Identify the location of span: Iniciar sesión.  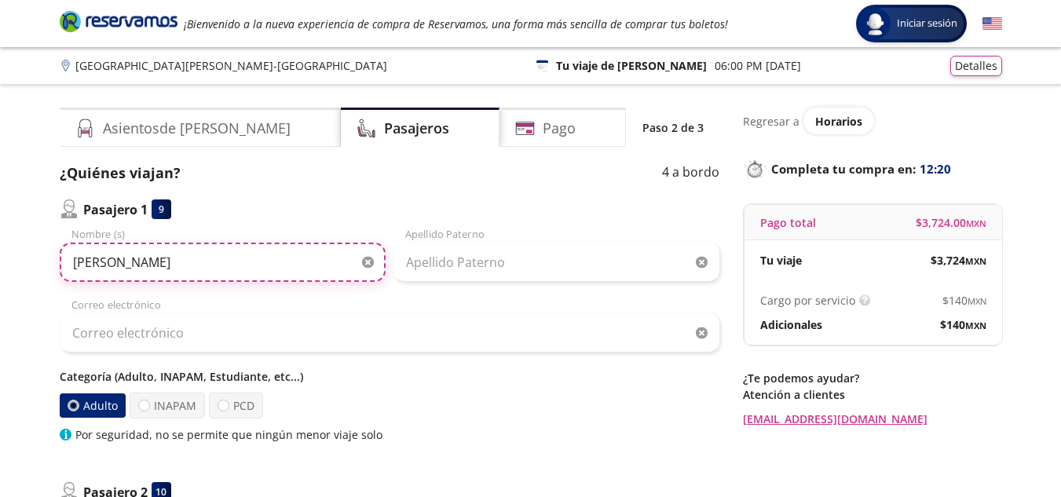
(927, 24).